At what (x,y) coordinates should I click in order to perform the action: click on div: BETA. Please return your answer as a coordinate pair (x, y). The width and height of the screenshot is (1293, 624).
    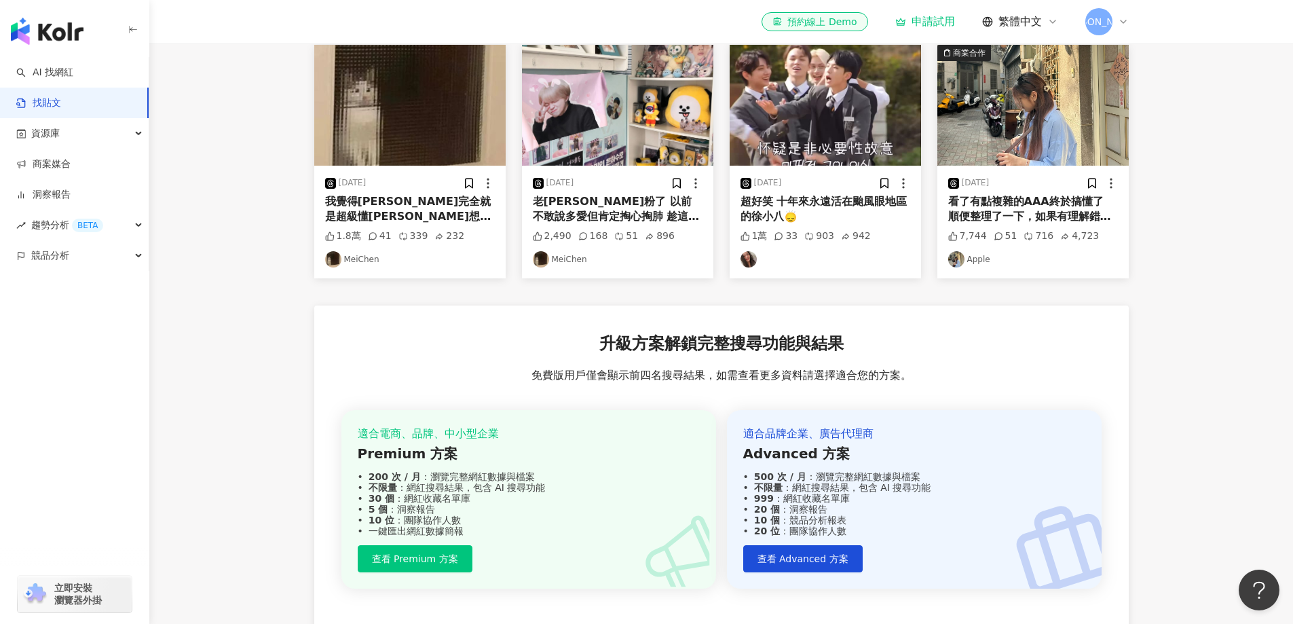
    Looking at the image, I should click on (88, 225).